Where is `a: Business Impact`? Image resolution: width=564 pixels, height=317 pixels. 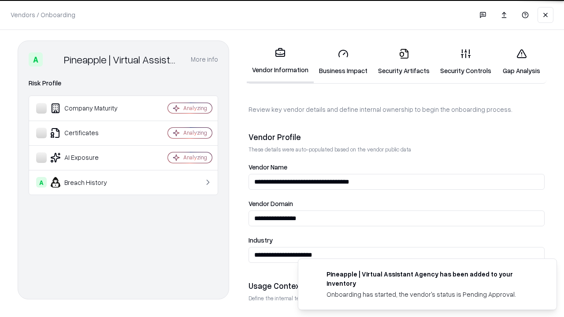
a: Business Impact is located at coordinates (343, 62).